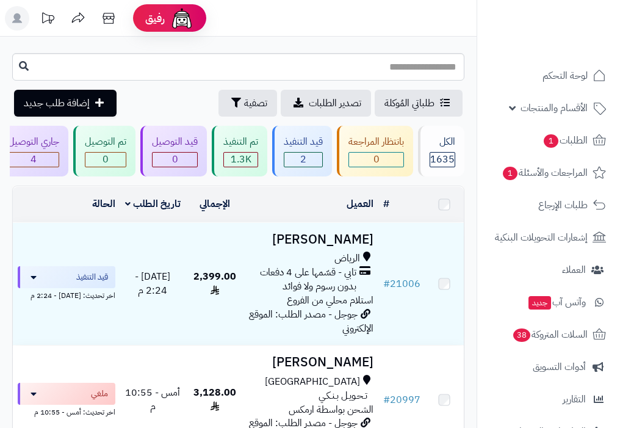  What do you see at coordinates (360, 204) in the screenshot?
I see `a: العميل` at bounding box center [360, 204].